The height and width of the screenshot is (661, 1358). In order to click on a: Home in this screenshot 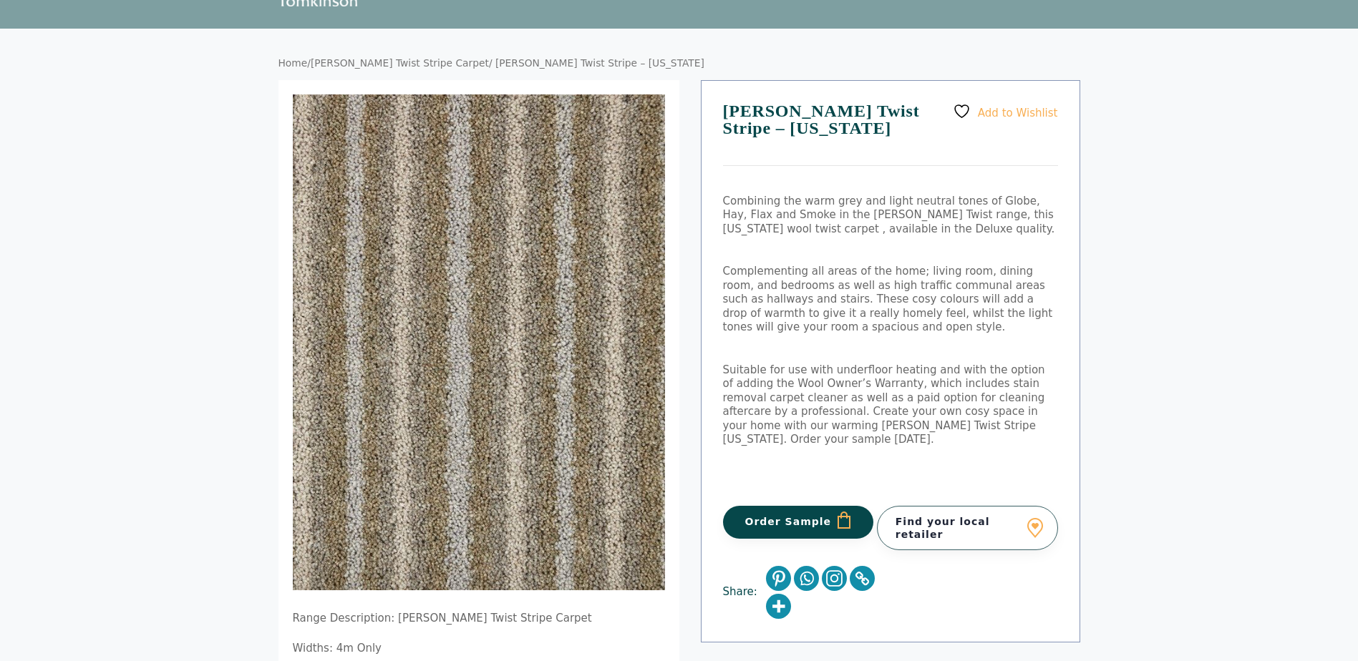, I will do `click(293, 63)`.